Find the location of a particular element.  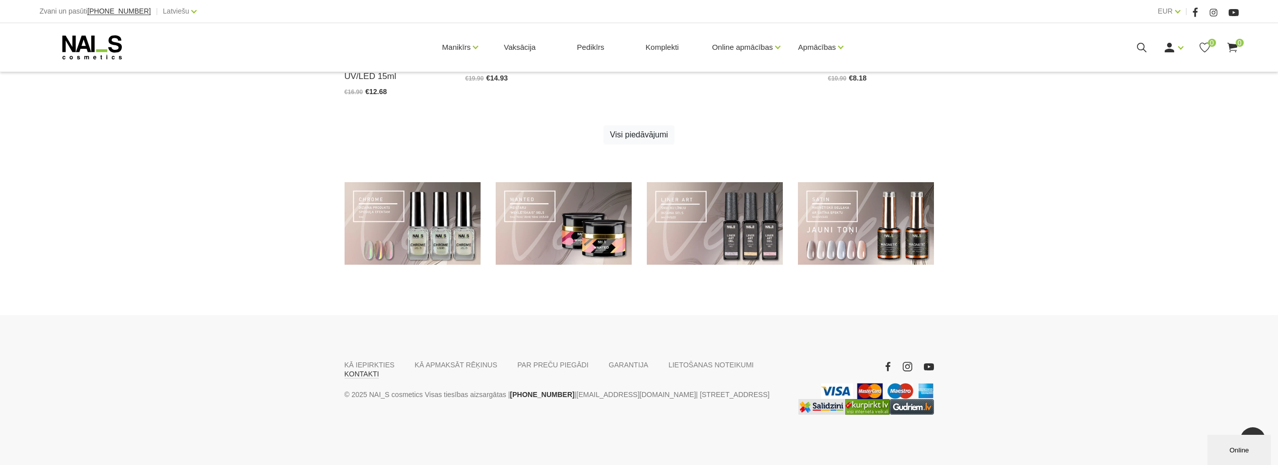

a: Manikīrs is located at coordinates (456, 47).